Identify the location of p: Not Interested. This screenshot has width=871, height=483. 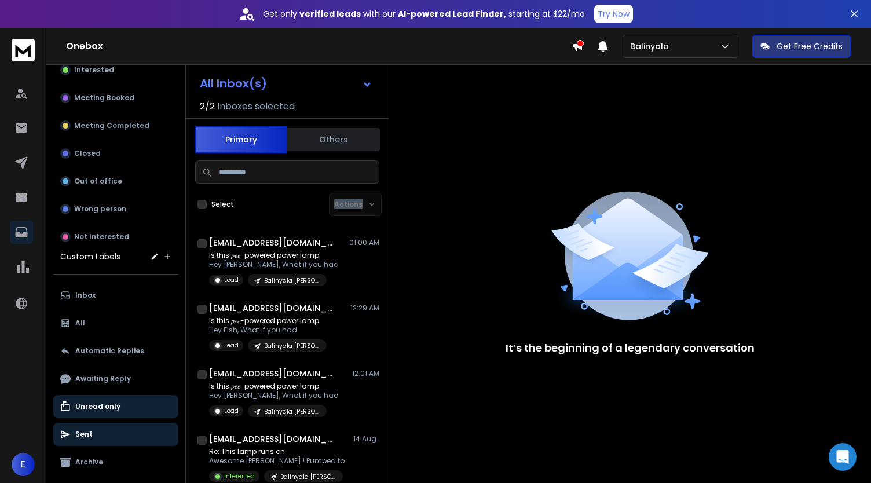
(101, 237).